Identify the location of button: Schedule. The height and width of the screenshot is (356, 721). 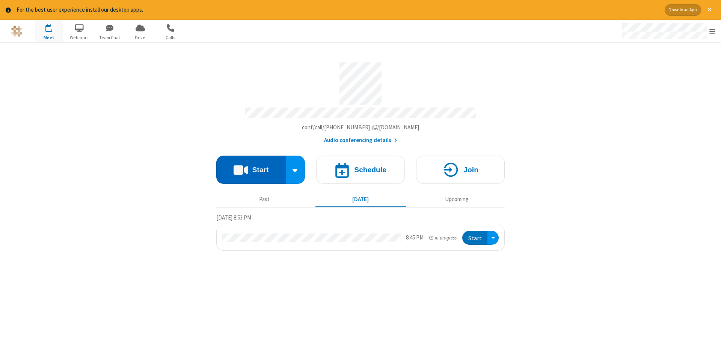
(360, 169).